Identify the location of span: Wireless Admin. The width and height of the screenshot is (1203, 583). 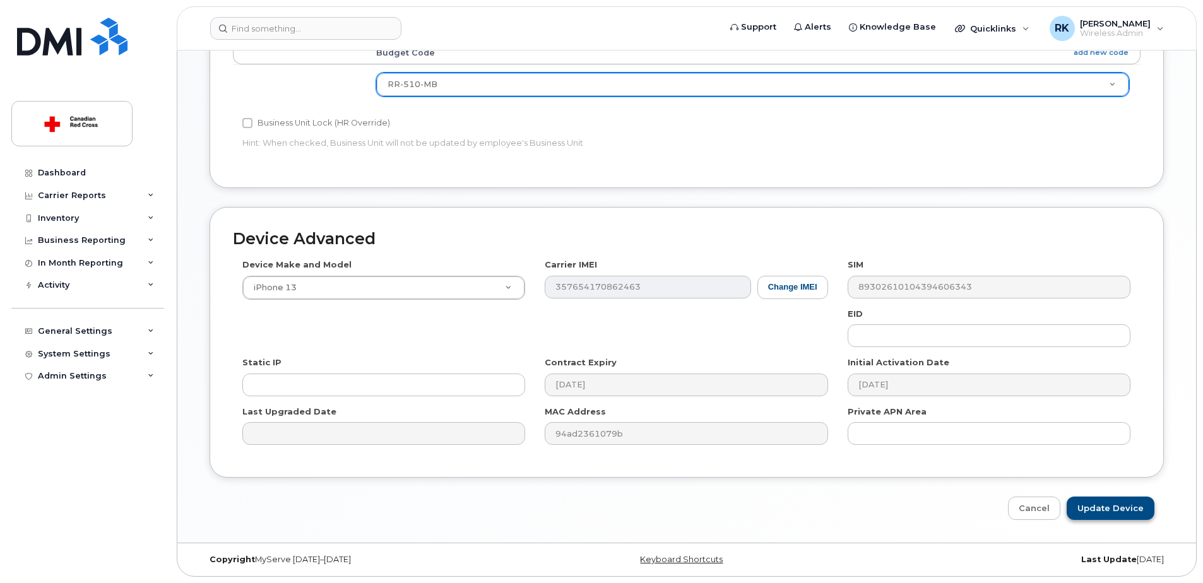
(1115, 33).